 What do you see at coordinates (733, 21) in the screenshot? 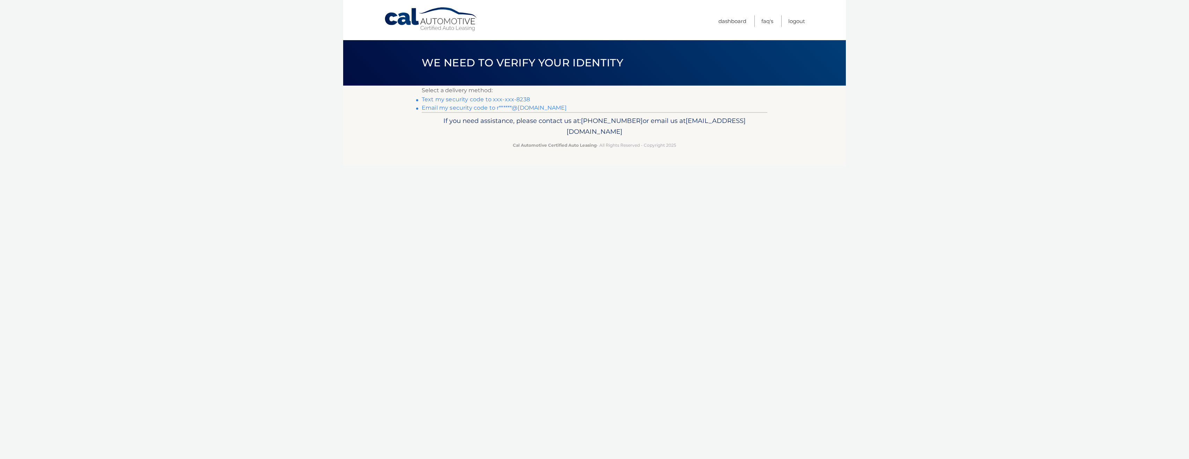
I see `a: Dashboard` at bounding box center [733, 21].